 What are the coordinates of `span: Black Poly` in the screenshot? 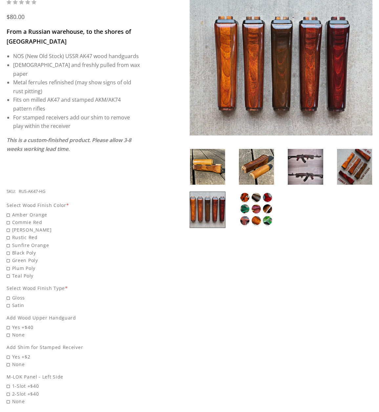 It's located at (73, 252).